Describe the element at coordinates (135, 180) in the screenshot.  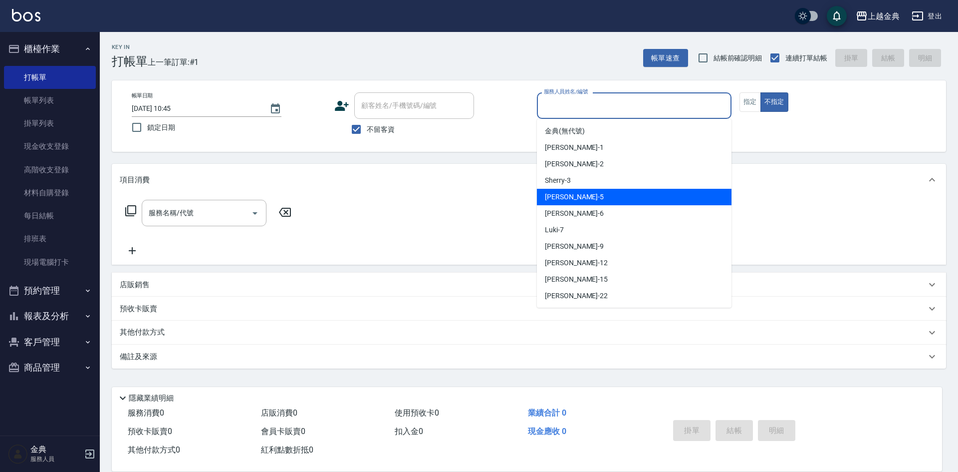
I see `p: 項目消費` at that location.